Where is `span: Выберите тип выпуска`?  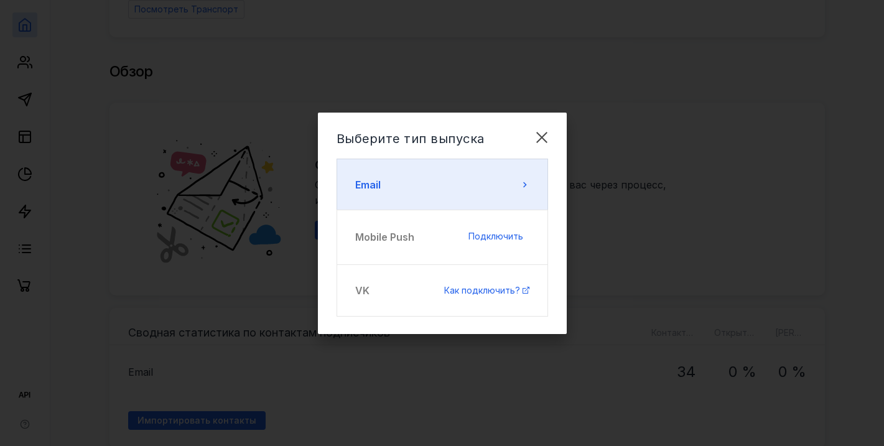
span: Выберите тип выпуска is located at coordinates (411, 139).